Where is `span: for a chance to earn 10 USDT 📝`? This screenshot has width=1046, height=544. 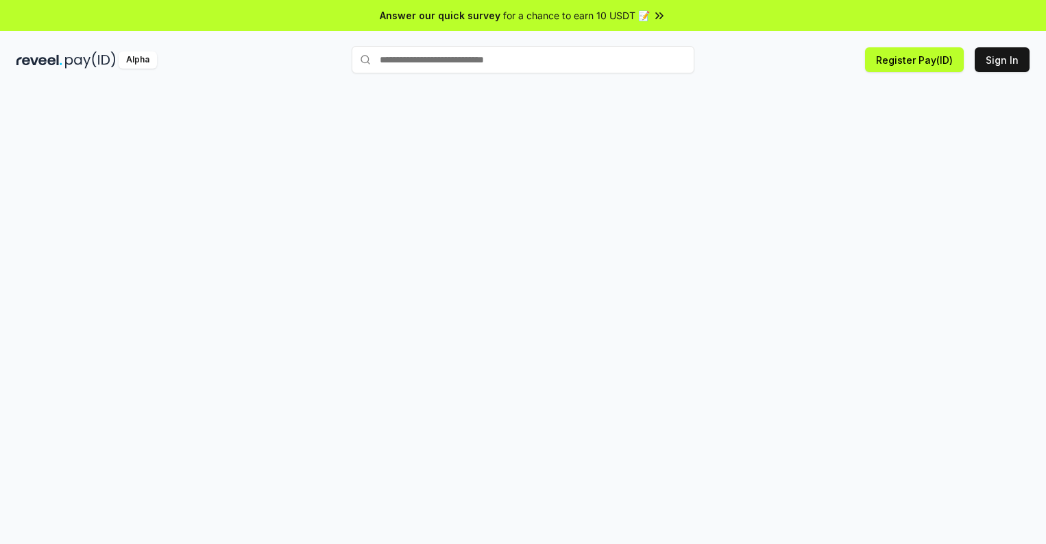
span: for a chance to earn 10 USDT 📝 is located at coordinates (576, 15).